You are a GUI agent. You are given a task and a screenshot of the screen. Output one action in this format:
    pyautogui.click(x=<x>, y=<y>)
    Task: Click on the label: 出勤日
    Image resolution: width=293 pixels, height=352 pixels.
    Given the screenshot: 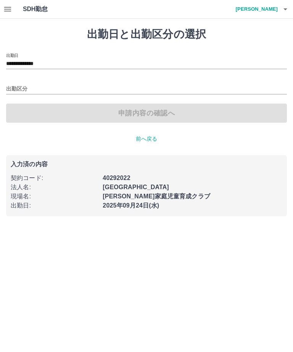 What is the action you would take?
    pyautogui.click(x=12, y=55)
    